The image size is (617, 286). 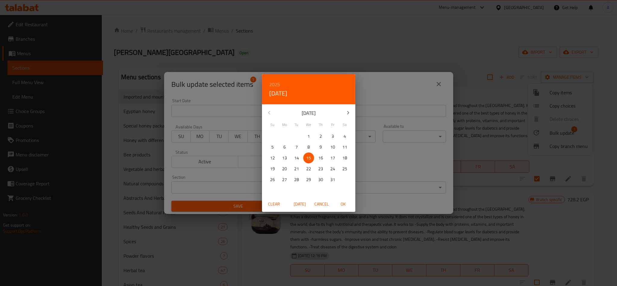 What do you see at coordinates (321, 136) in the screenshot?
I see `button: 2` at bounding box center [321, 136].